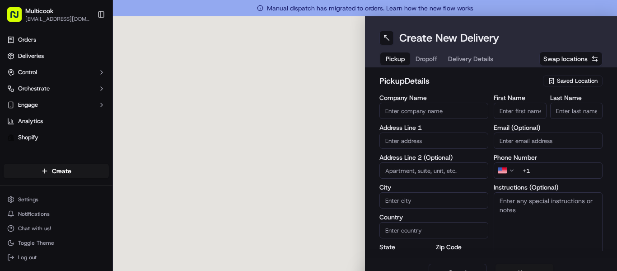 The height and width of the screenshot is (271, 617). I want to click on button: Log out, so click(56, 257).